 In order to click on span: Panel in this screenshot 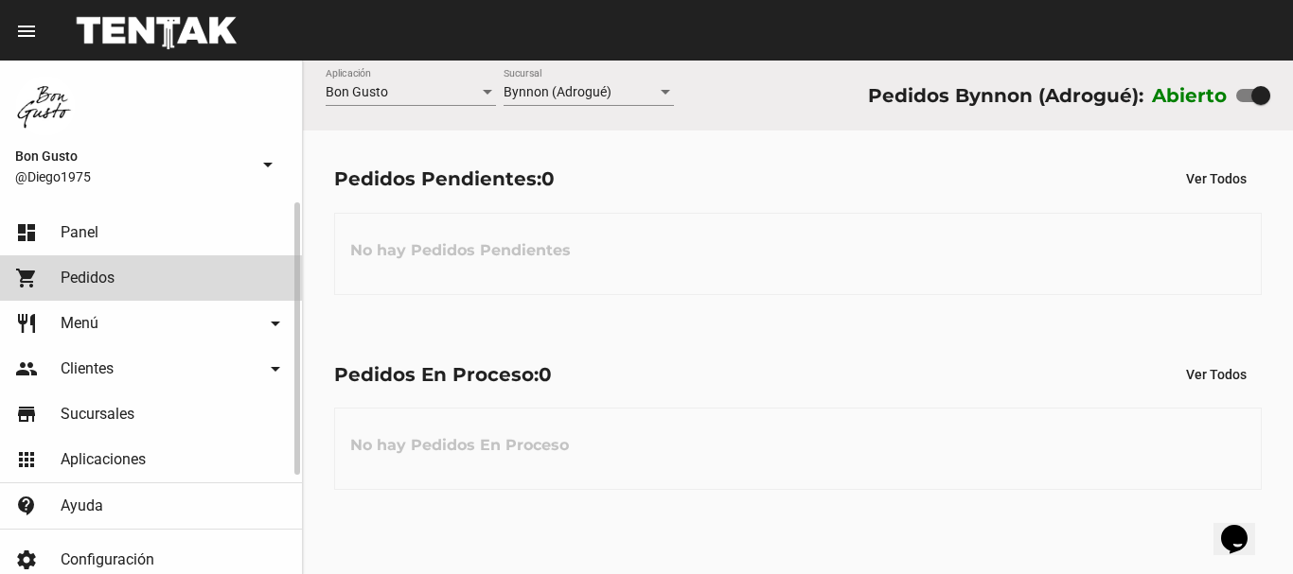, I will do `click(79, 233)`.